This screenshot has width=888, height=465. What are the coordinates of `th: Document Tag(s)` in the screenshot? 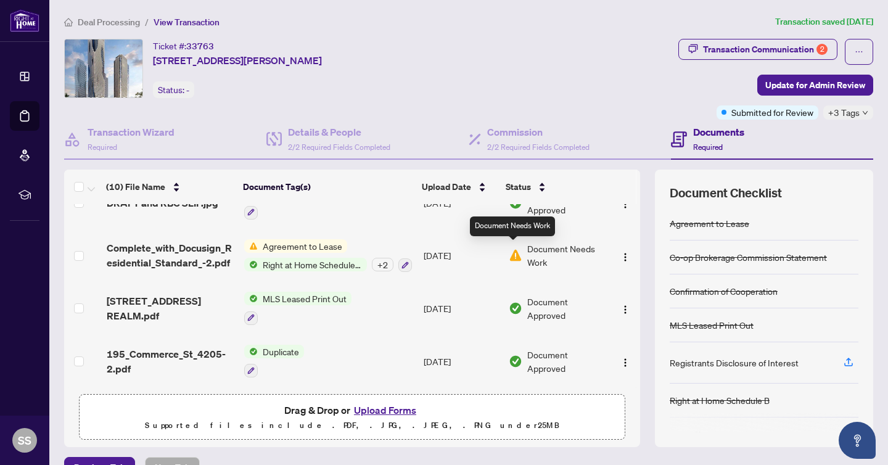 It's located at (327, 187).